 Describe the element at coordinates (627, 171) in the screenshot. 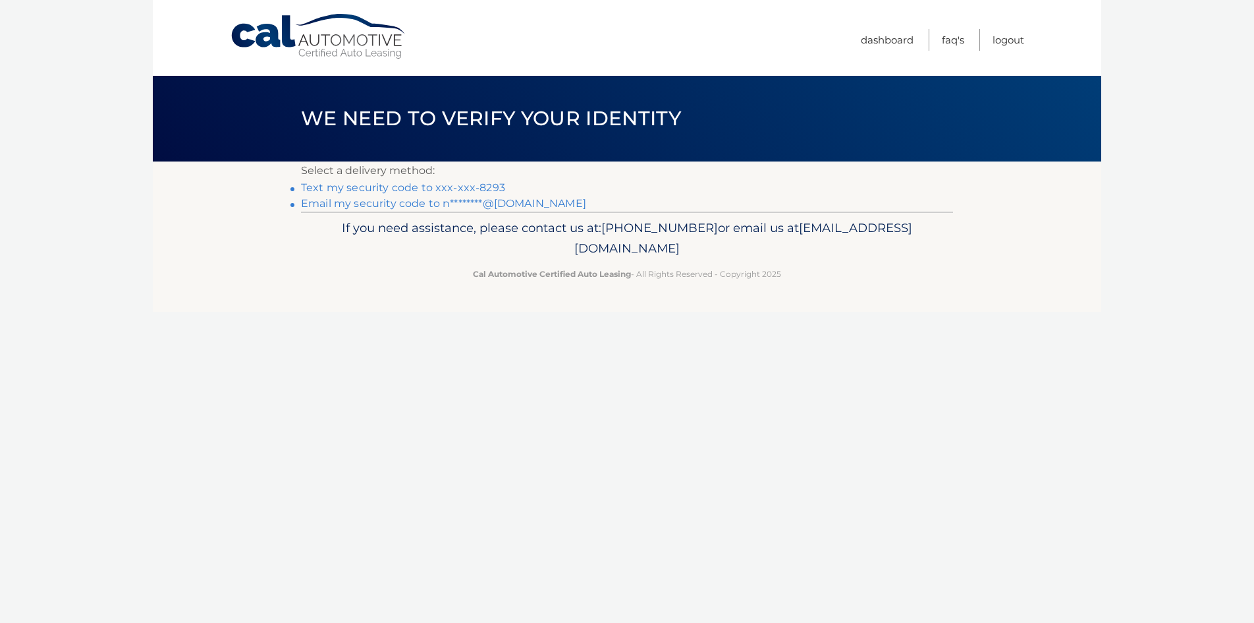

I see `p: Select a delivery method:` at that location.